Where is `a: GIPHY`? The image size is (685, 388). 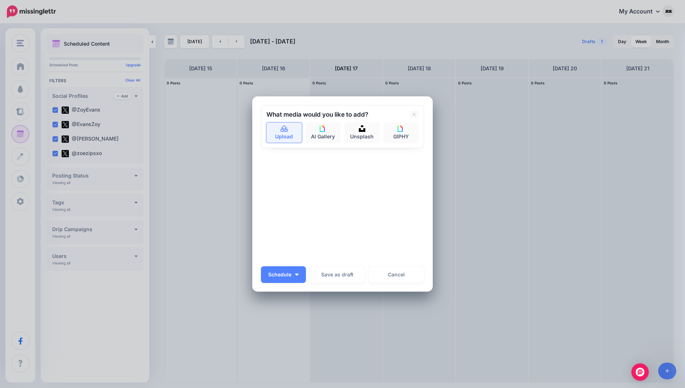
a: GIPHY is located at coordinates (401, 133).